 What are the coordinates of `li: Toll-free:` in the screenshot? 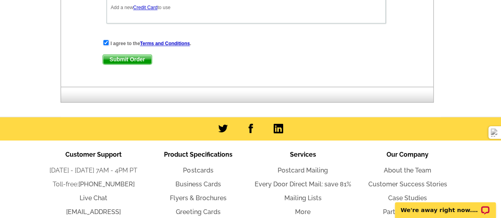 It's located at (93, 184).